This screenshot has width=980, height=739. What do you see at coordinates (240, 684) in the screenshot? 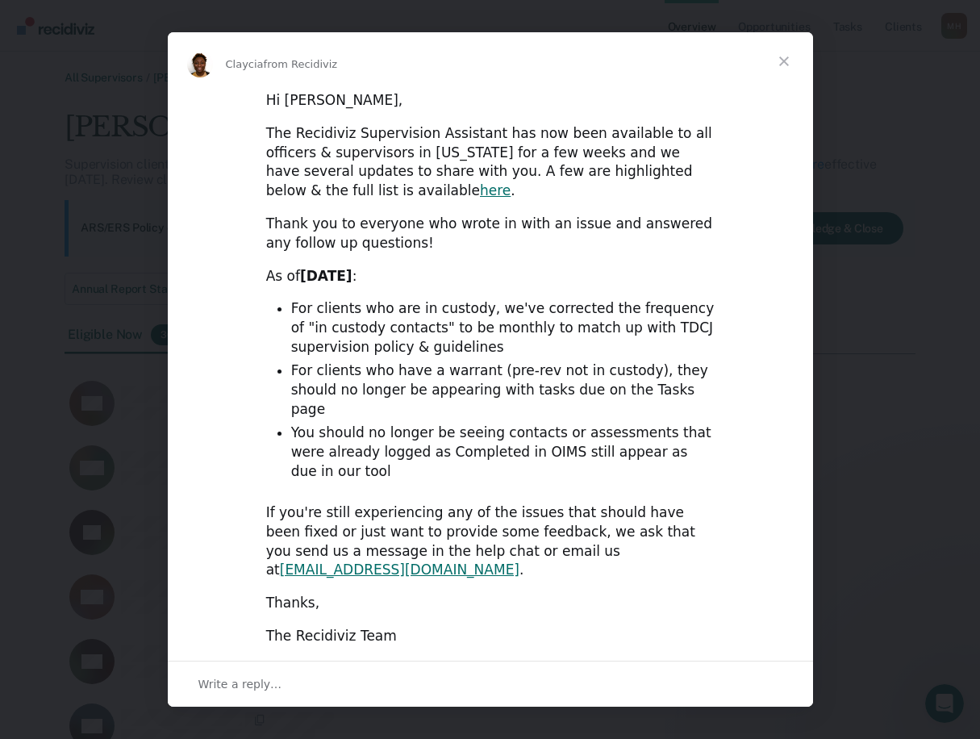
I see `span: Write a reply…` at bounding box center [240, 684].